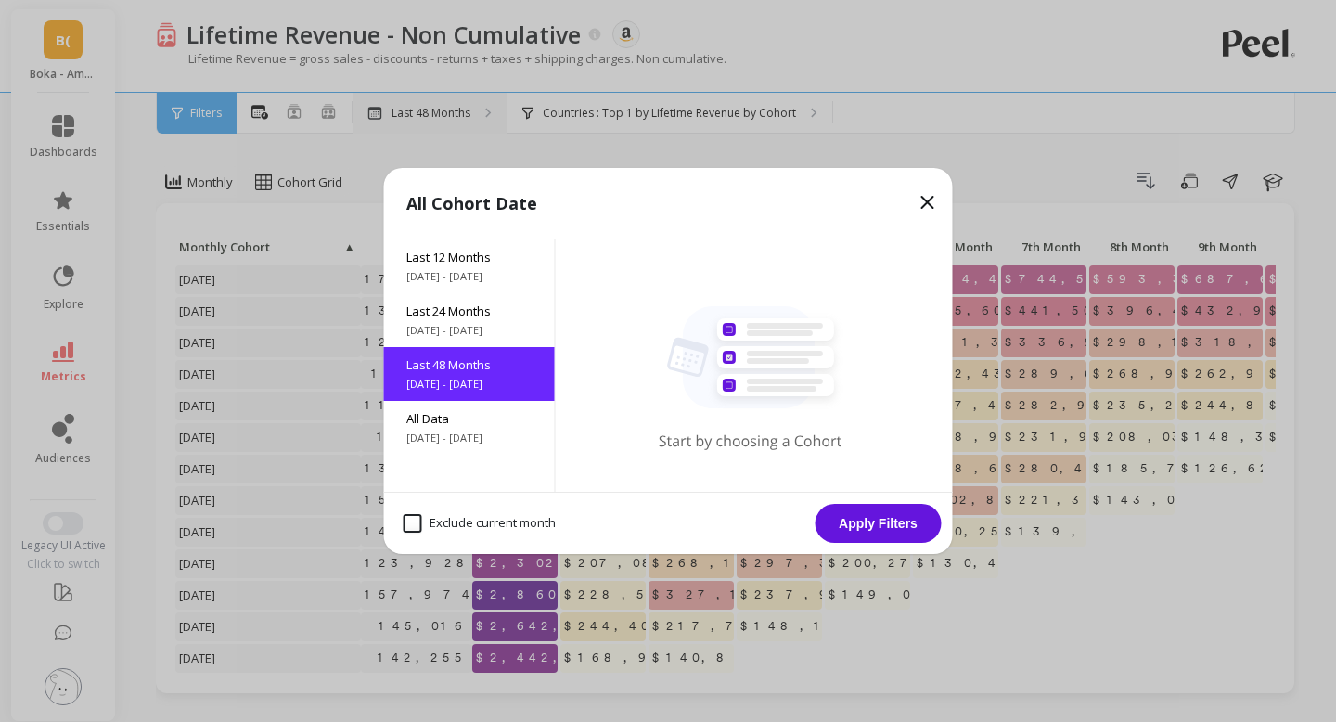 The height and width of the screenshot is (722, 1336). What do you see at coordinates (469, 257) in the screenshot?
I see `span: Last 12 Months` at bounding box center [469, 257].